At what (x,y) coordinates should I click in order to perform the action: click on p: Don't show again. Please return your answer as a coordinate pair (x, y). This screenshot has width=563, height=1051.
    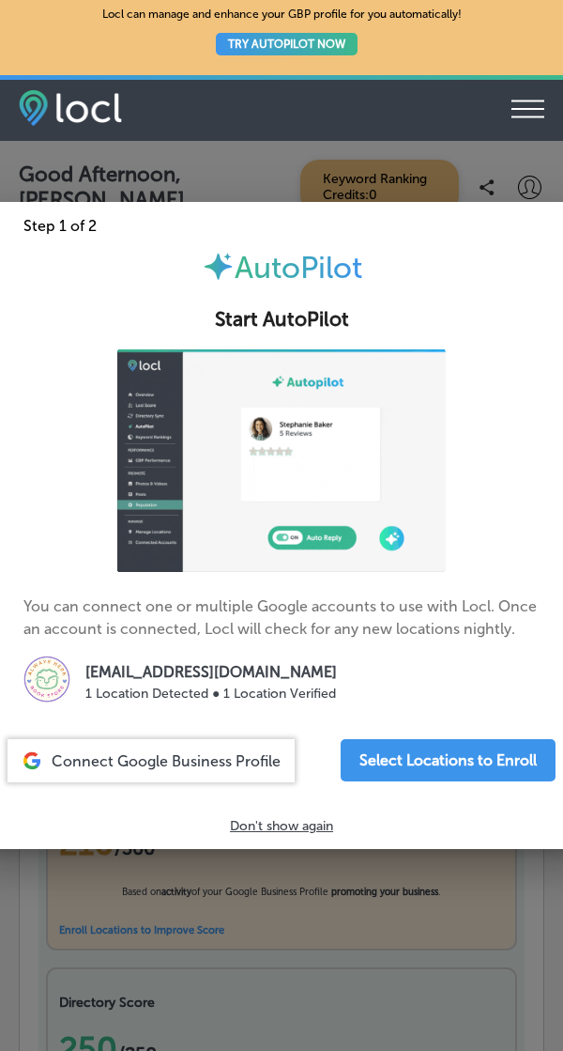
    Looking at the image, I should click on (282, 825).